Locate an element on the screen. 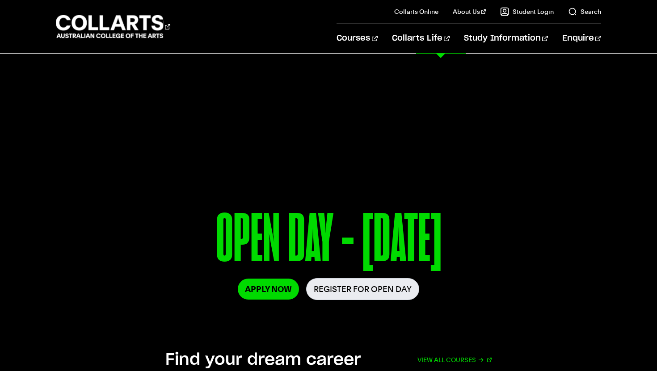 The width and height of the screenshot is (657, 371). a: Study Information is located at coordinates (506, 38).